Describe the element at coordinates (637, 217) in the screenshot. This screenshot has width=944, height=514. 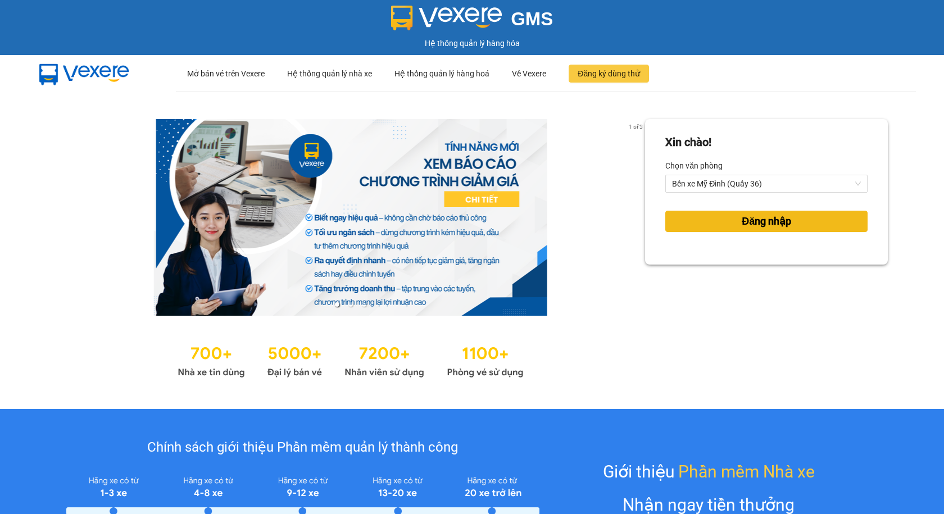
I see `button: next slide / item` at that location.